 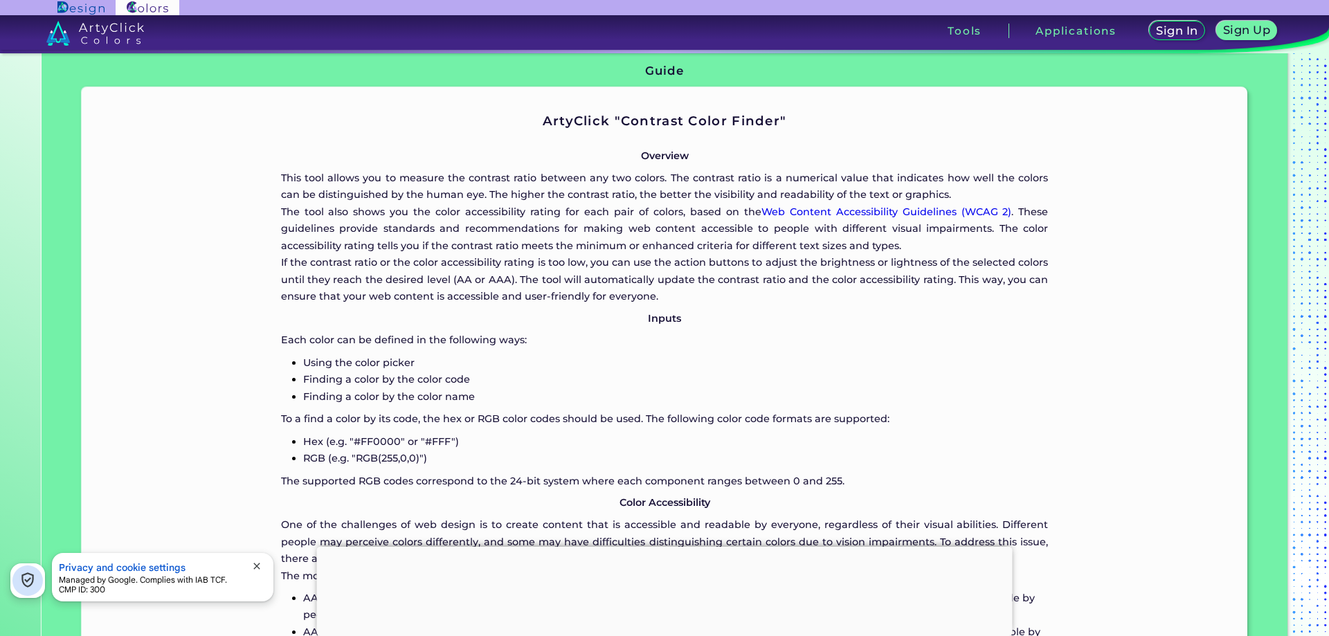 What do you see at coordinates (676, 379) in the screenshot?
I see `p: Finding a color by the color code` at bounding box center [676, 379].